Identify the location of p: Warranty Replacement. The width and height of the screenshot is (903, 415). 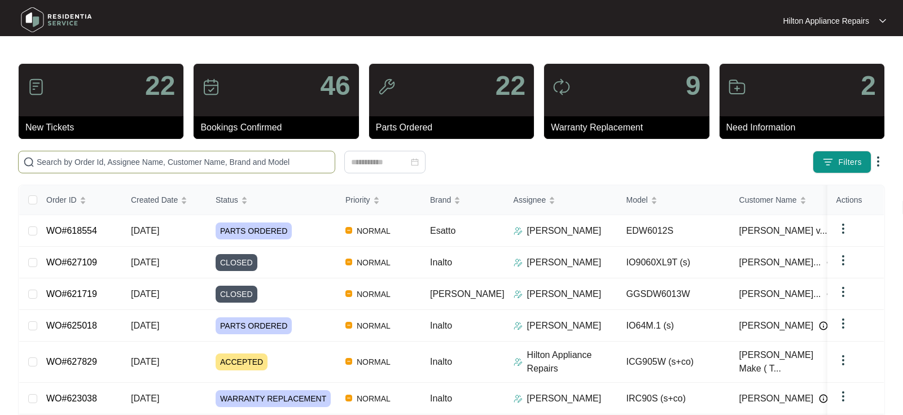
(630, 128).